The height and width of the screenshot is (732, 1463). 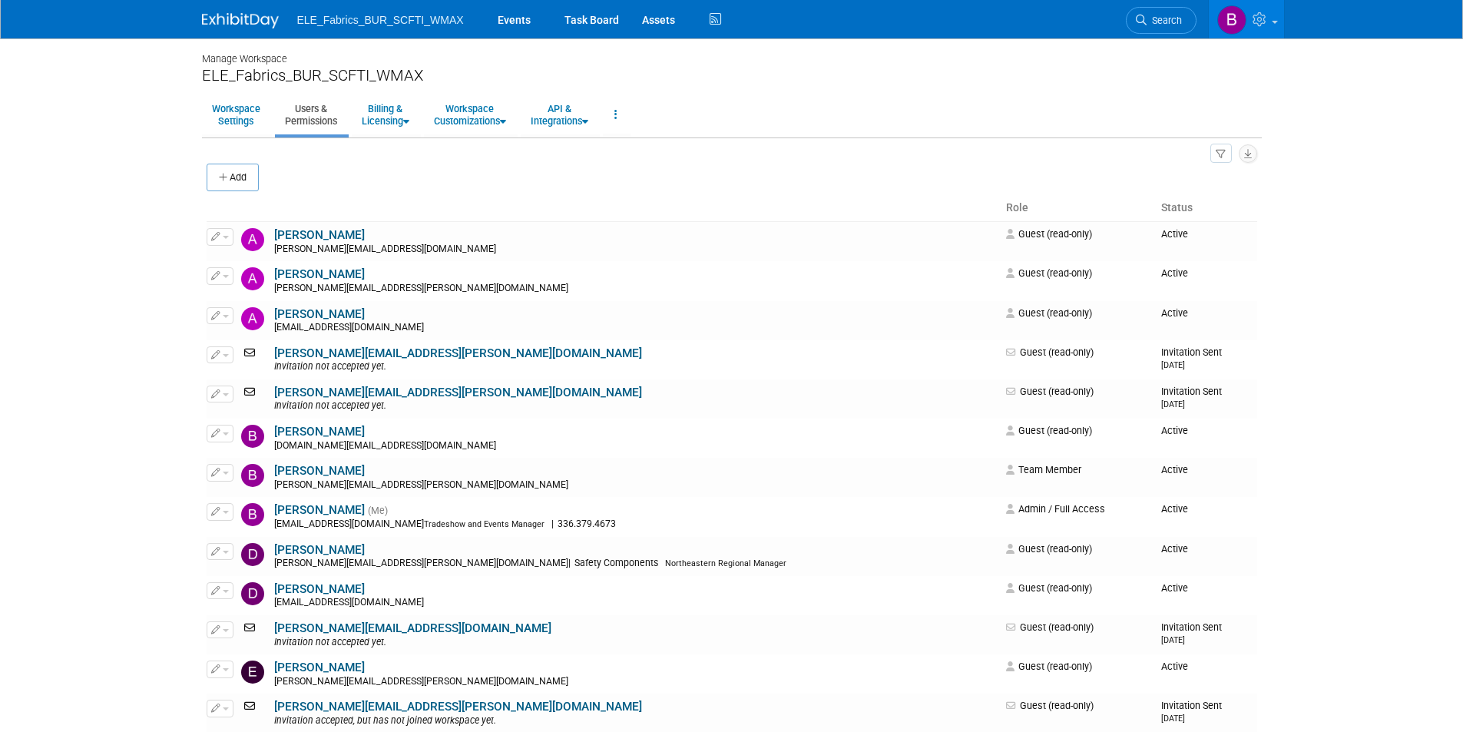 What do you see at coordinates (470, 114) in the screenshot?
I see `a: WorkspaceCustomizations` at bounding box center [470, 114].